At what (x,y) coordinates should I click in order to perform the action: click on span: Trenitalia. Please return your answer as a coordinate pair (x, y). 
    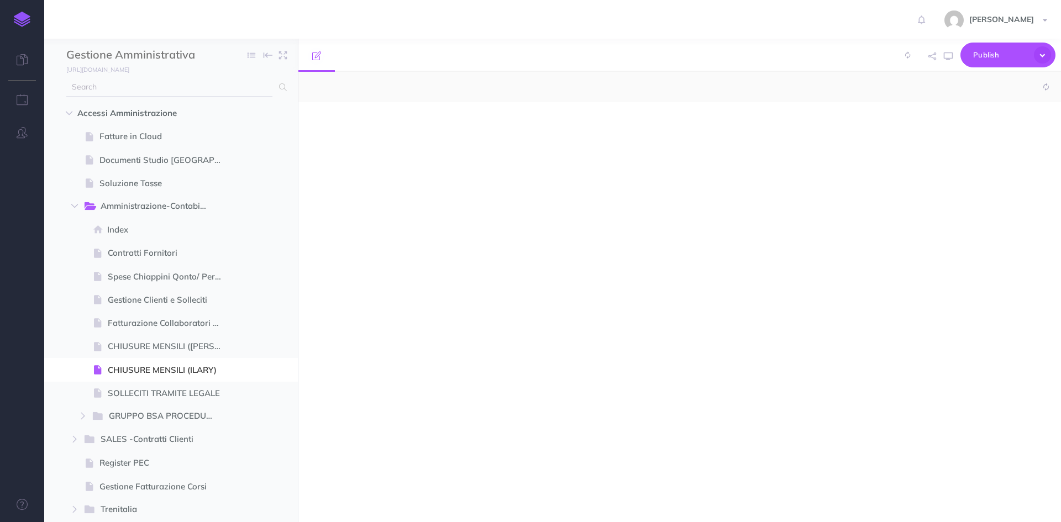
    Looking at the image, I should click on (157, 510).